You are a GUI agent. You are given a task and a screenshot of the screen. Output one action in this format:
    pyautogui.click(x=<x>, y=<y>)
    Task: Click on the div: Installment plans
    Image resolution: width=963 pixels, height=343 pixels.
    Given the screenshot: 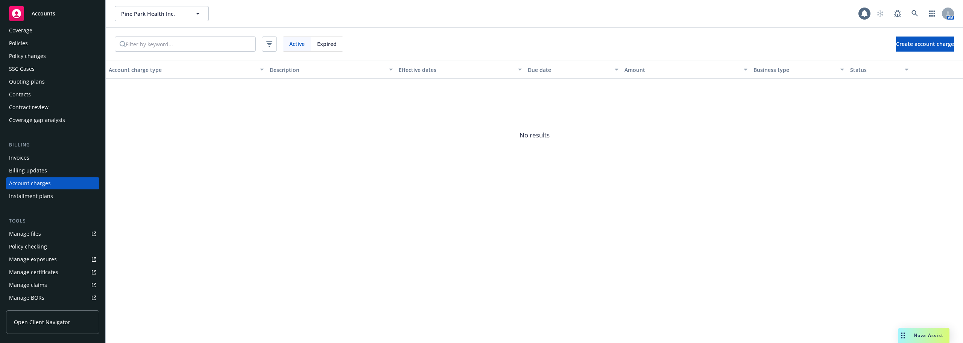 What is the action you would take?
    pyautogui.click(x=31, y=196)
    